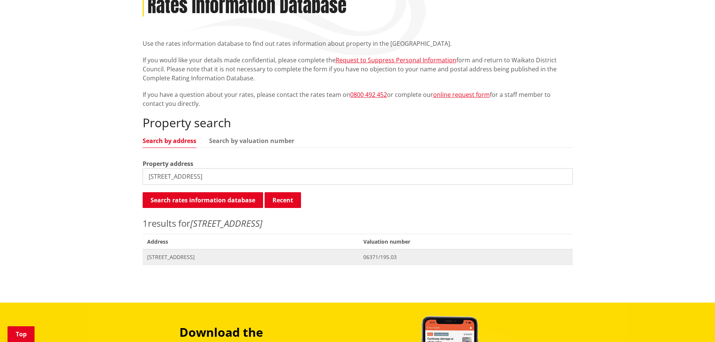  What do you see at coordinates (358, 44) in the screenshot?
I see `p: Use the rates information database to find out rates information about property in the [GEOGRAPHI...` at bounding box center [358, 44].